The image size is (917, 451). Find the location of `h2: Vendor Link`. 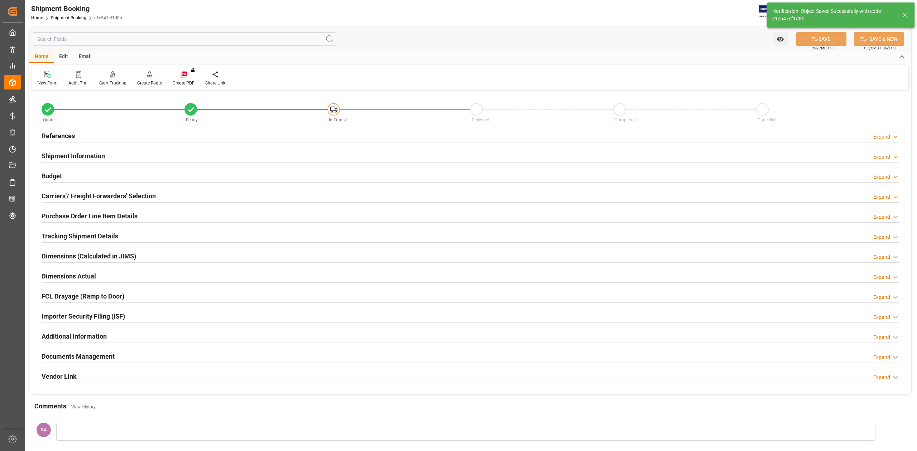

h2: Vendor Link is located at coordinates (59, 377).